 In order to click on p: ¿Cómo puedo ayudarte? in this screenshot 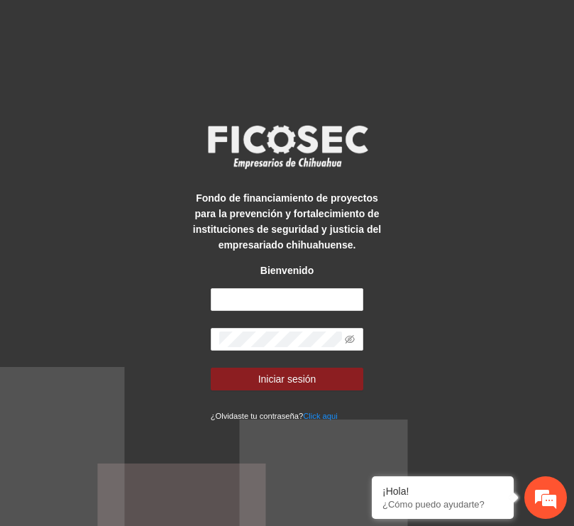, I will do `click(443, 504)`.